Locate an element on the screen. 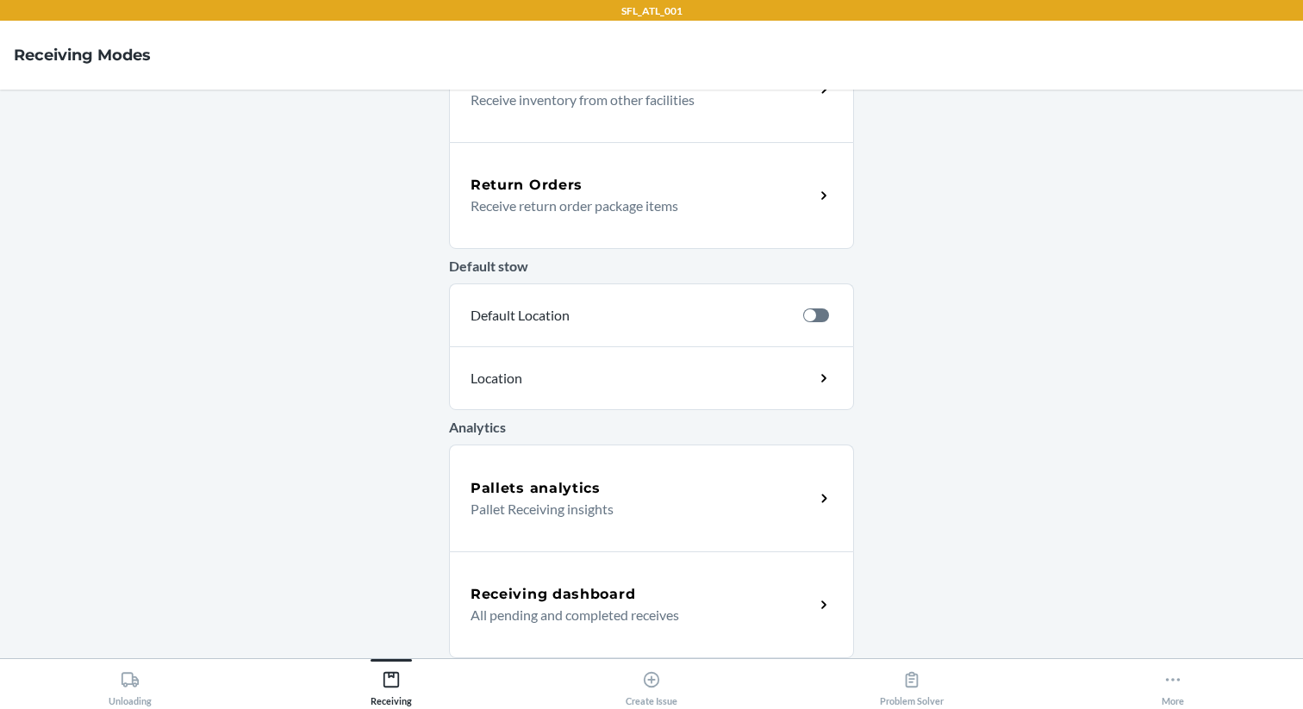  p: Pallet Receiving insights is located at coordinates (635, 509).